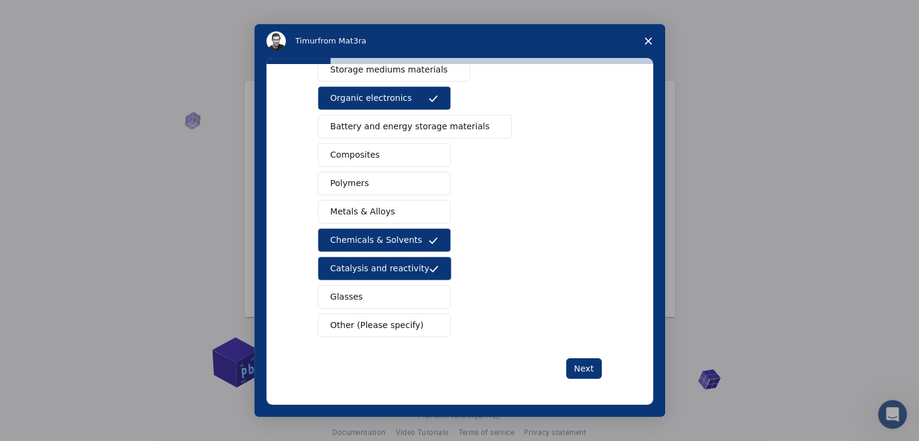 The height and width of the screenshot is (441, 919). Describe the element at coordinates (384, 240) in the screenshot. I see `button: Chemicals & Solvents` at that location.